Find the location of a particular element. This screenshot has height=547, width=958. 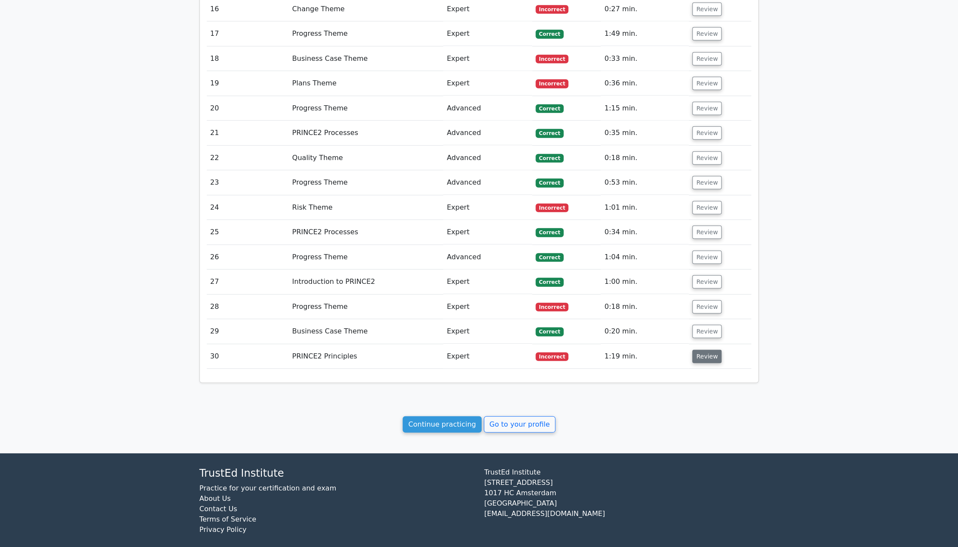

td: 20 is located at coordinates (248, 108).